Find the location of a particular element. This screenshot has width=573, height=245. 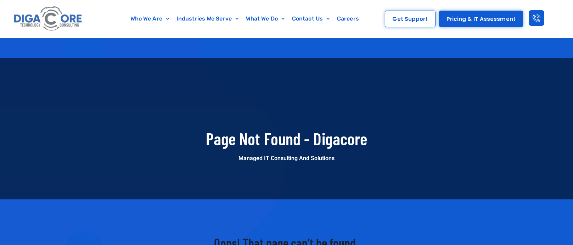

a: Get Support is located at coordinates (410, 19).